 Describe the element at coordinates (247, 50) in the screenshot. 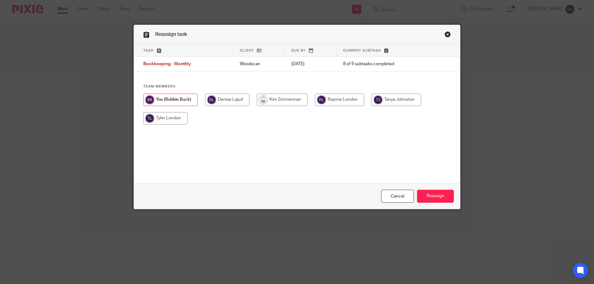

I see `span: Client` at that location.